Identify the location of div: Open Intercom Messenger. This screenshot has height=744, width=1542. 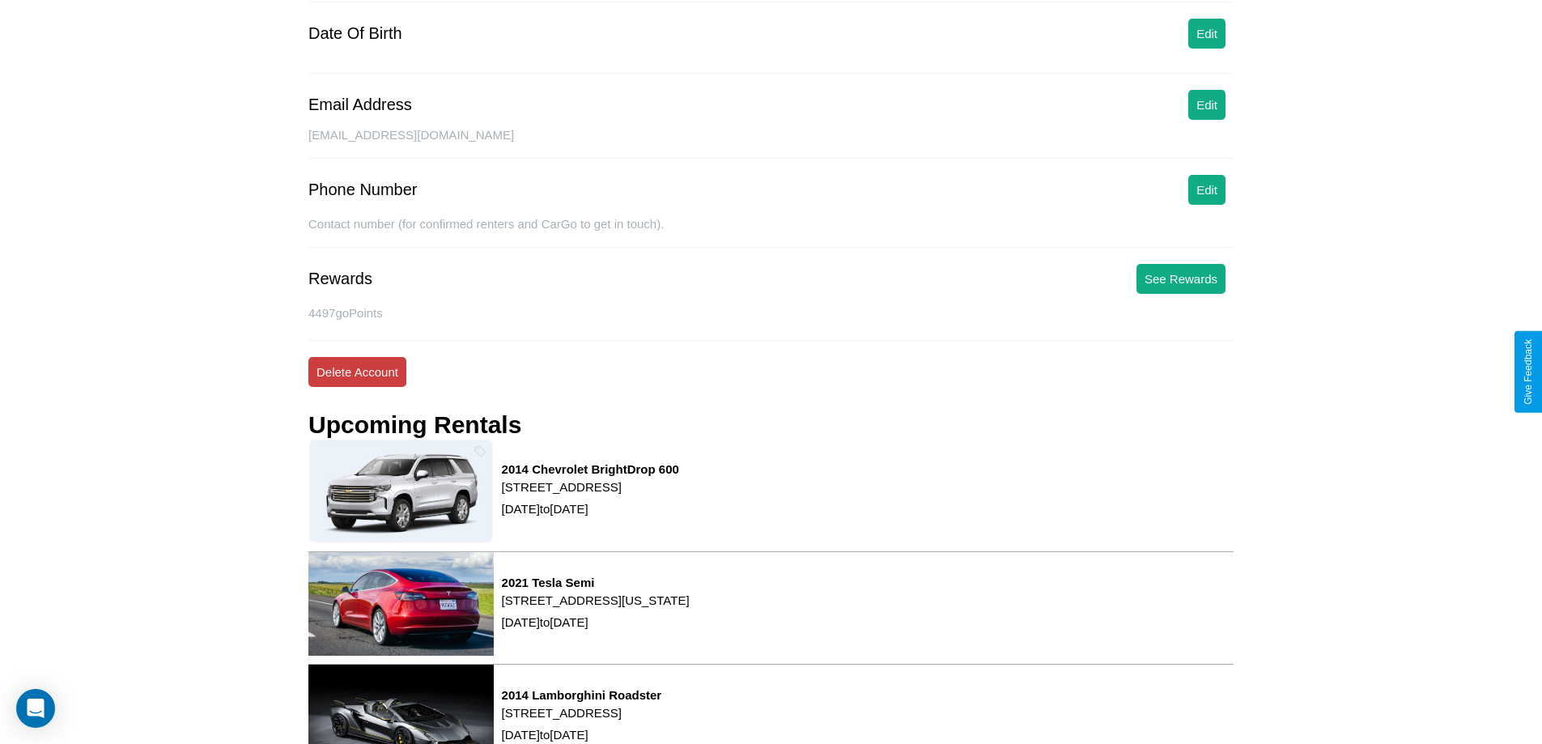
(36, 708).